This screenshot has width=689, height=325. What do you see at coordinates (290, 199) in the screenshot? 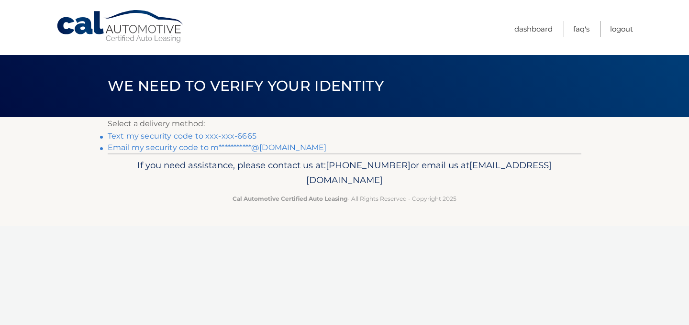
I see `strong: Cal Automotive Certified Auto Leasing` at bounding box center [290, 199].